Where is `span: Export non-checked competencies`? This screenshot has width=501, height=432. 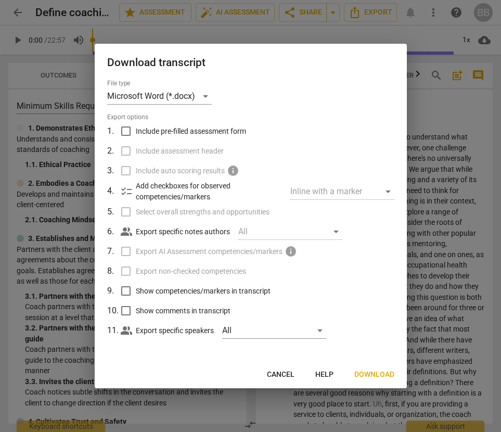
span: Export non-checked competencies is located at coordinates (191, 271).